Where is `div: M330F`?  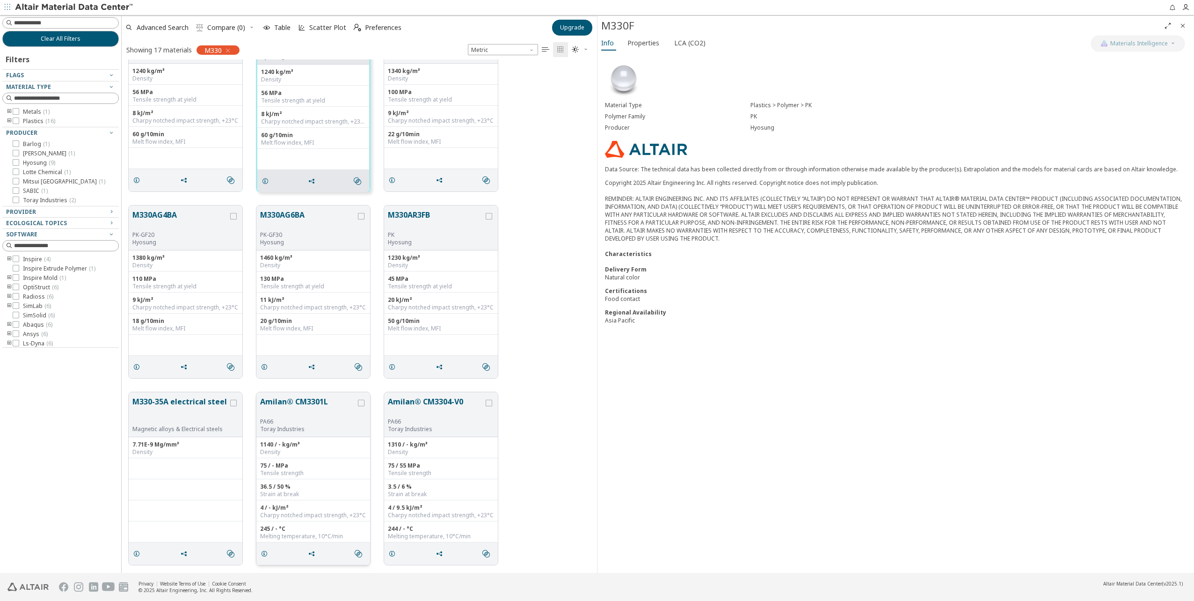 div: M330F is located at coordinates (881, 26).